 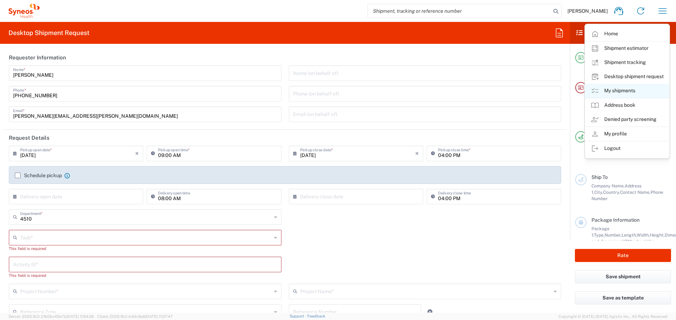 I want to click on span: Ship To, so click(x=600, y=177).